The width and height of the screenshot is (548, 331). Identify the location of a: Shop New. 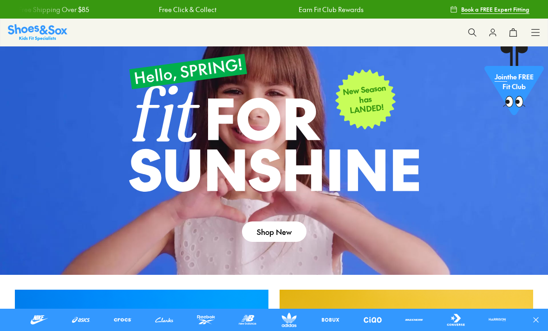
(274, 232).